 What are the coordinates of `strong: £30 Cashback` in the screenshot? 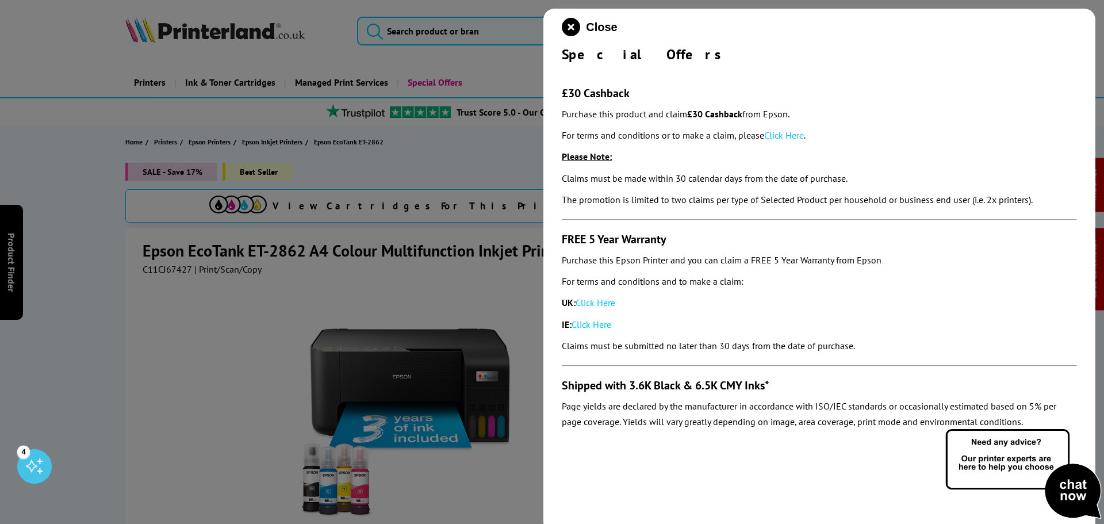 It's located at (714, 114).